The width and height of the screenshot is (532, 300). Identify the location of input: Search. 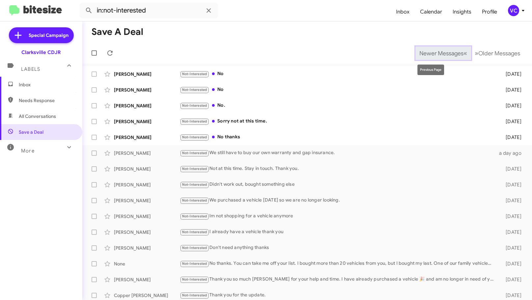
(149, 11).